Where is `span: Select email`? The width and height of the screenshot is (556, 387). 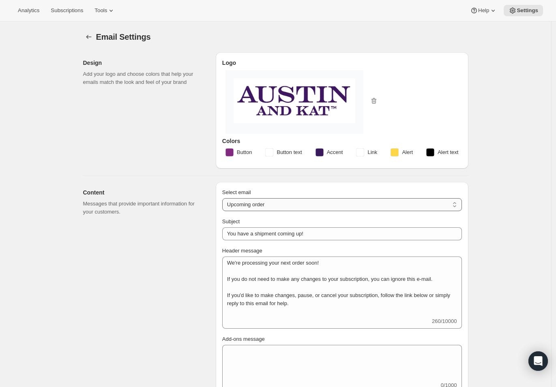 span: Select email is located at coordinates (236, 192).